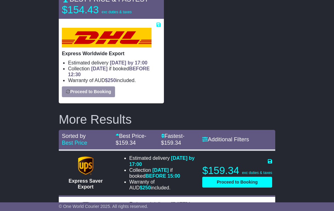 Image resolution: width=334 pixels, height=211 pixels. What do you see at coordinates (100, 10) in the screenshot?
I see `p: $154.43` at bounding box center [100, 10].